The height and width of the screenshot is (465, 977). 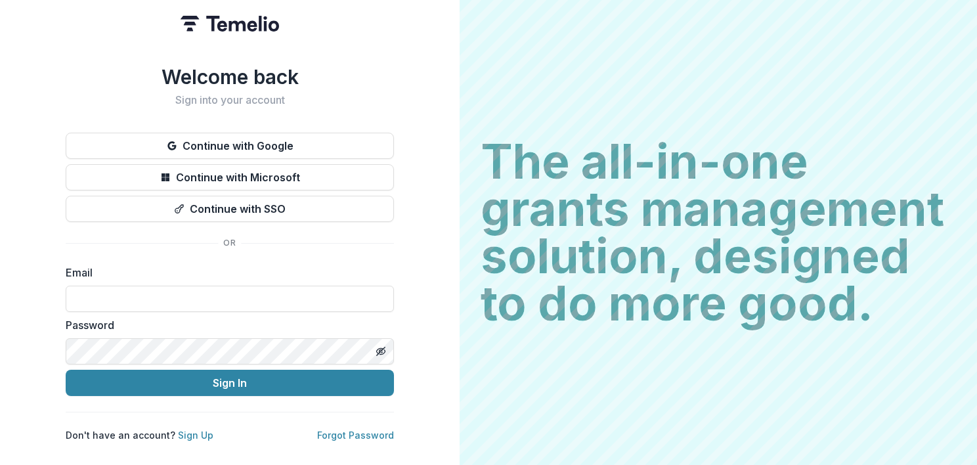 What do you see at coordinates (230, 383) in the screenshot?
I see `button: Sign In` at bounding box center [230, 383].